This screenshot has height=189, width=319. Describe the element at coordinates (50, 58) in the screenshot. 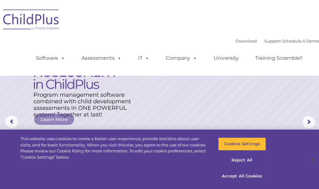

I see `a: Software` at that location.